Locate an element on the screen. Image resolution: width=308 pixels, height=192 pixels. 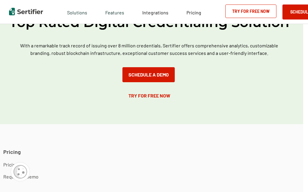
div: Chat Widget is located at coordinates (293, 178).